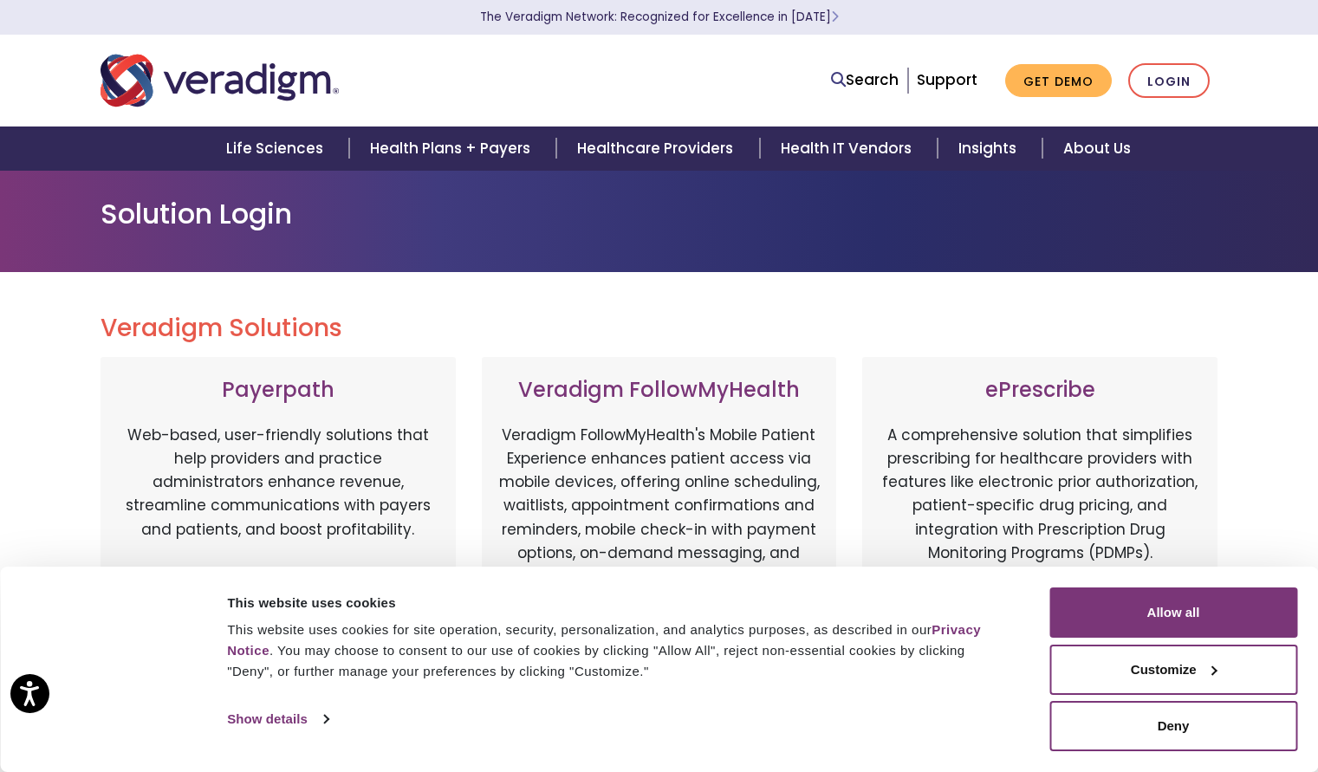  Describe the element at coordinates (1169, 81) in the screenshot. I see `a: Login` at that location.